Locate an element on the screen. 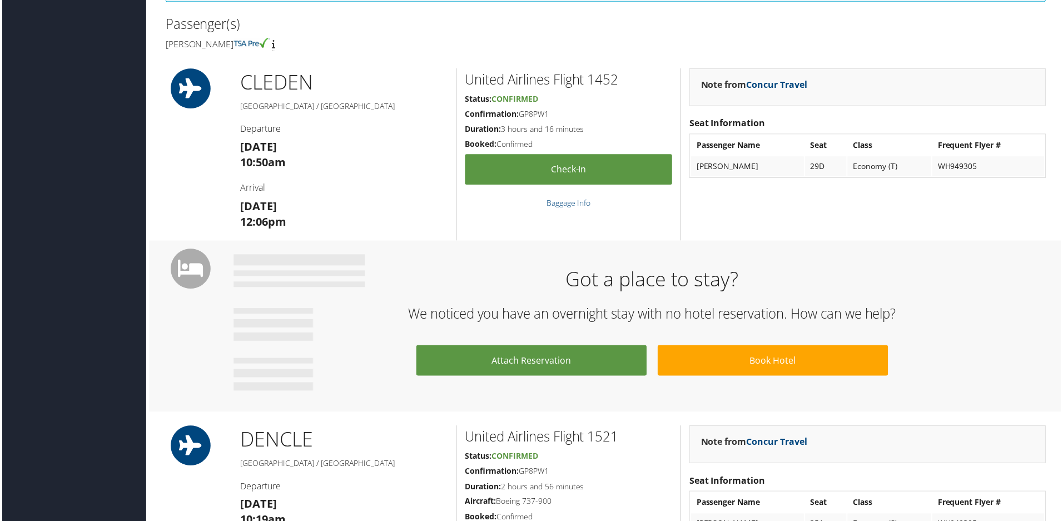  strong: 12:06pm is located at coordinates (262, 222).